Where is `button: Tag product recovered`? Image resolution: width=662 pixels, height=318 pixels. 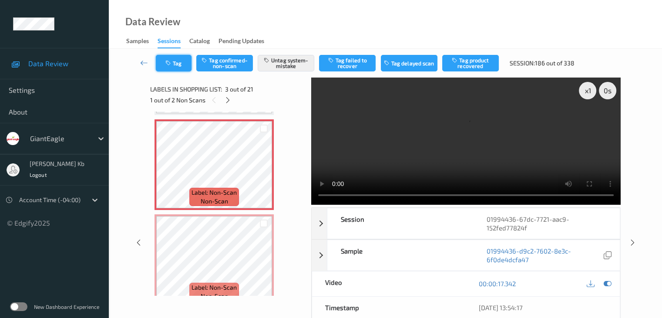
button: Tag product recovered is located at coordinates (471, 63).